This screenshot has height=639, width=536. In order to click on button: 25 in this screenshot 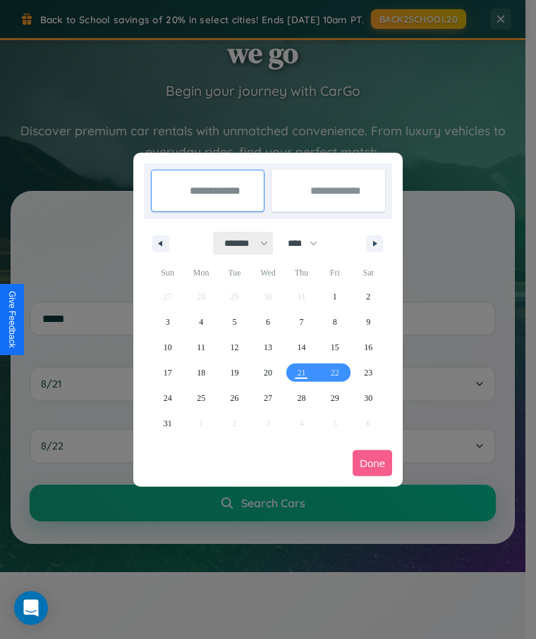, I will do `click(200, 398)`.